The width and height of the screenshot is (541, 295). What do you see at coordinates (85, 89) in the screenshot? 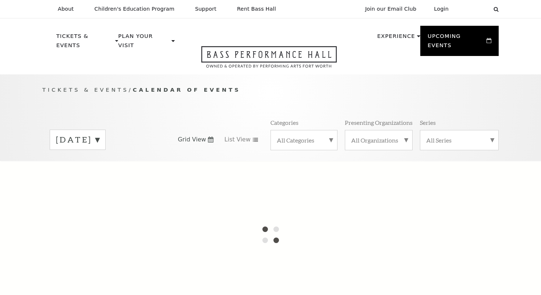
I see `span: Tickets & Events` at bounding box center [85, 89].